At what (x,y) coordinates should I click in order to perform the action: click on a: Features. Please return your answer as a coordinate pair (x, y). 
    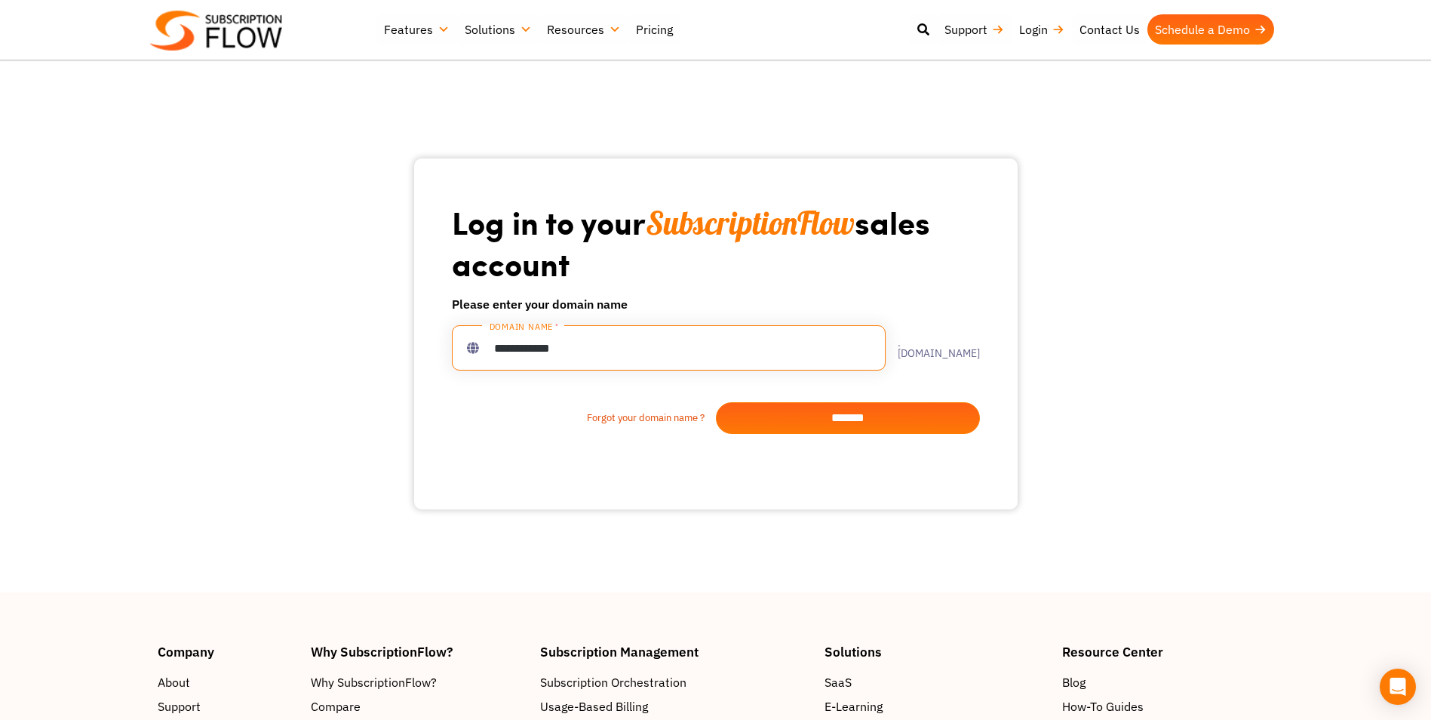
    Looking at the image, I should click on (416, 29).